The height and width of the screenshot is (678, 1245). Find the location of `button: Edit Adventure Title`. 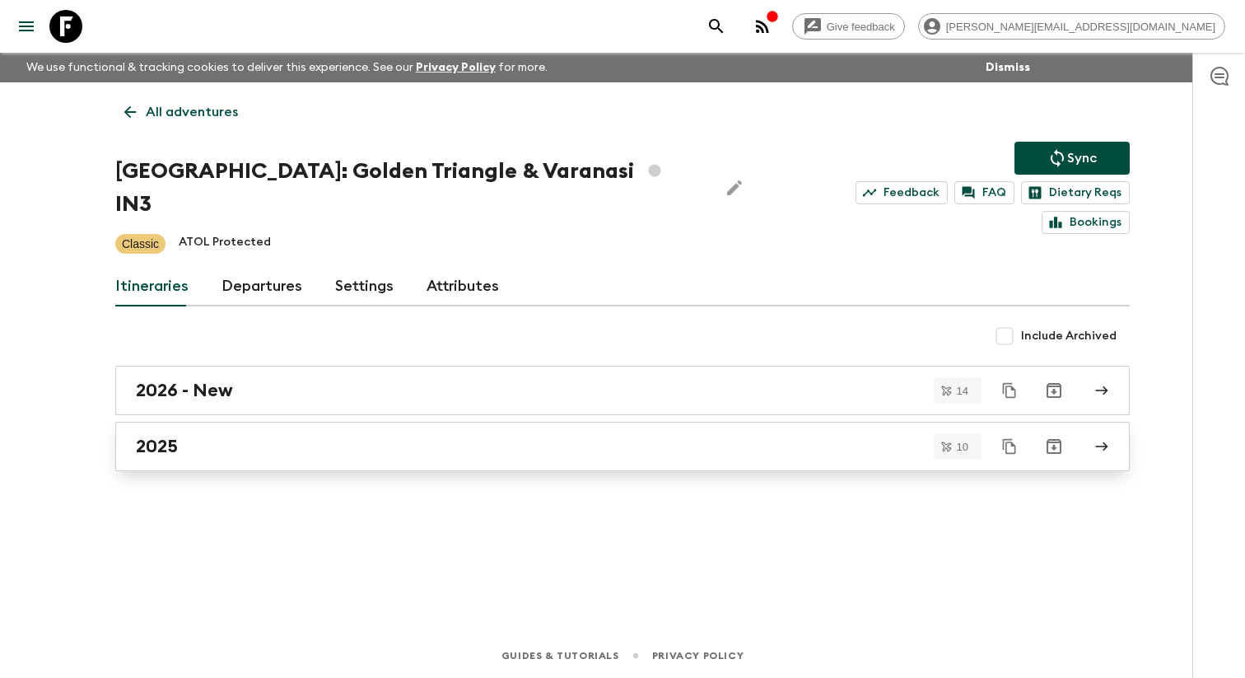

button: Edit Adventure Title is located at coordinates (735, 188).